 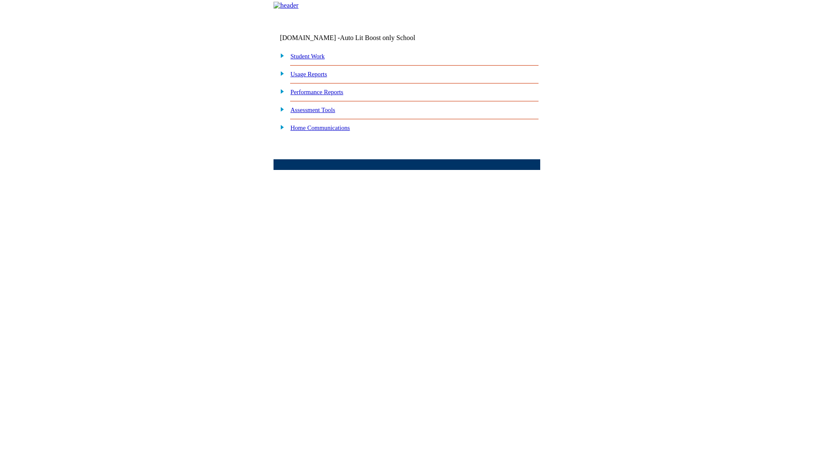 What do you see at coordinates (317, 92) in the screenshot?
I see `a: Performance Reports` at bounding box center [317, 92].